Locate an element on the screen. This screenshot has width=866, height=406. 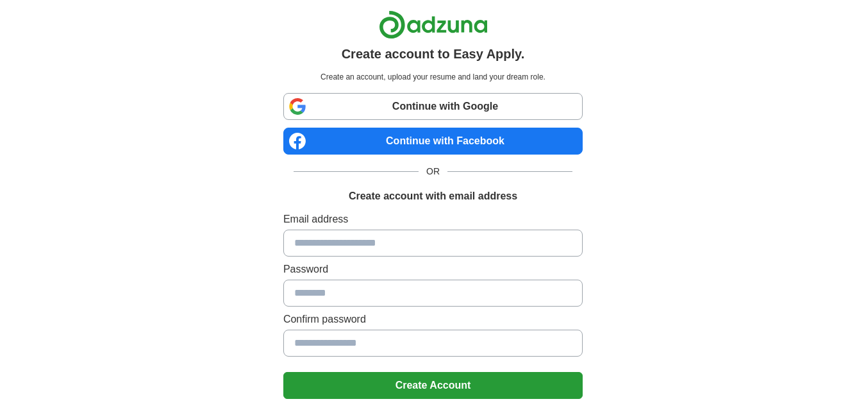
a: Continue with Google is located at coordinates (433, 106).